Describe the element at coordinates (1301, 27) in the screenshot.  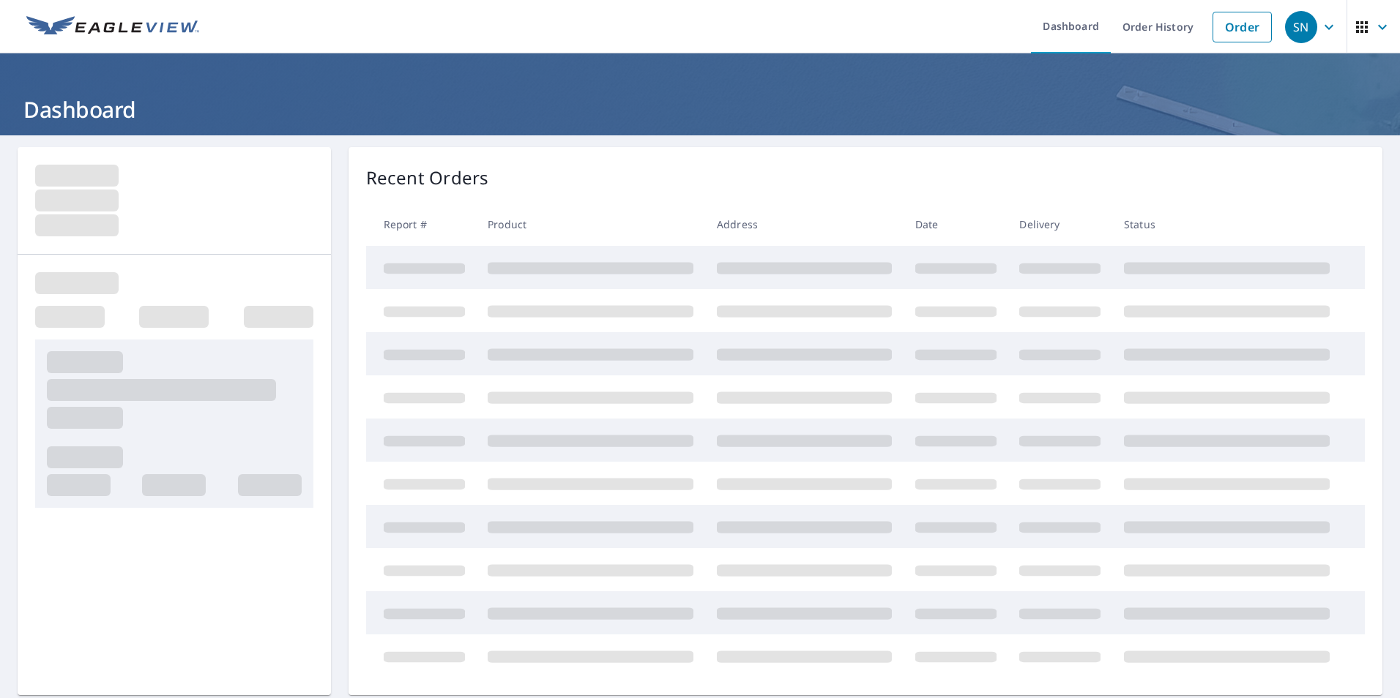
I see `div: SN` at that location.